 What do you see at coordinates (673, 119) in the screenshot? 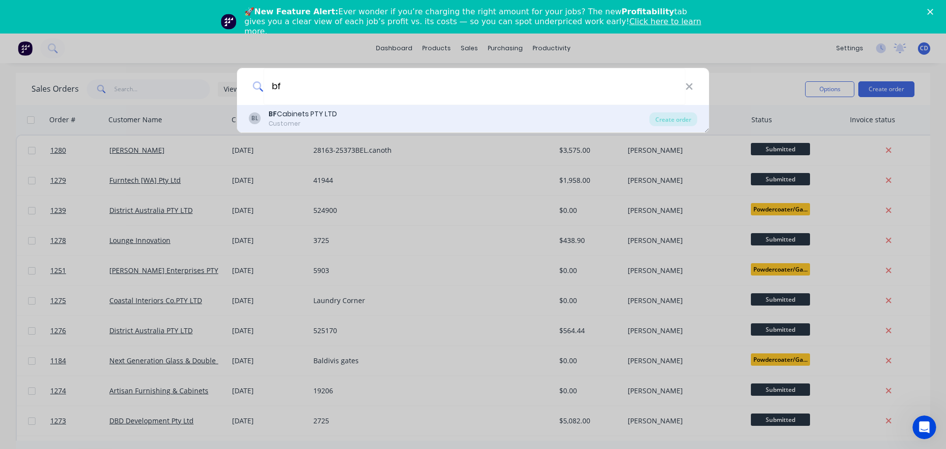
I see `div: Create order` at bounding box center [673, 119].